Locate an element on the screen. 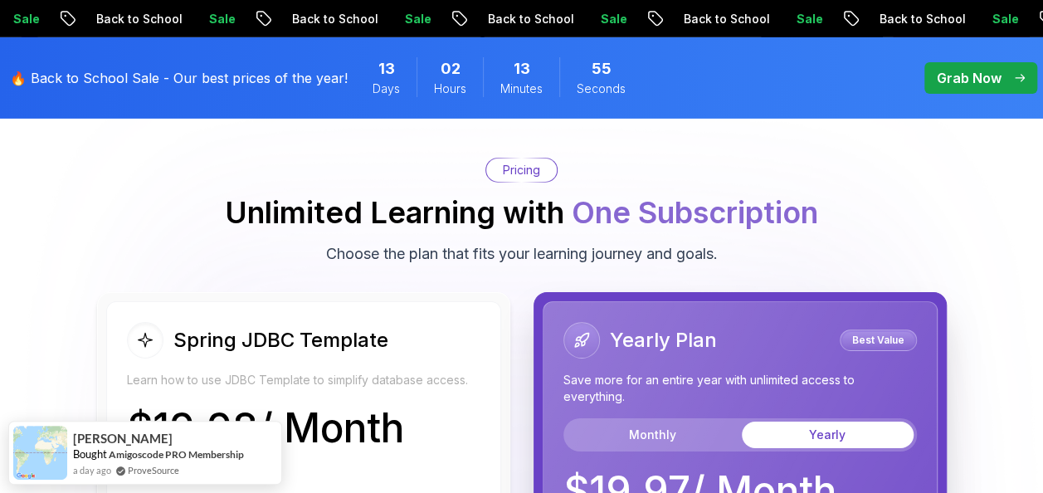  h2: Yearly Plan is located at coordinates (663, 340).